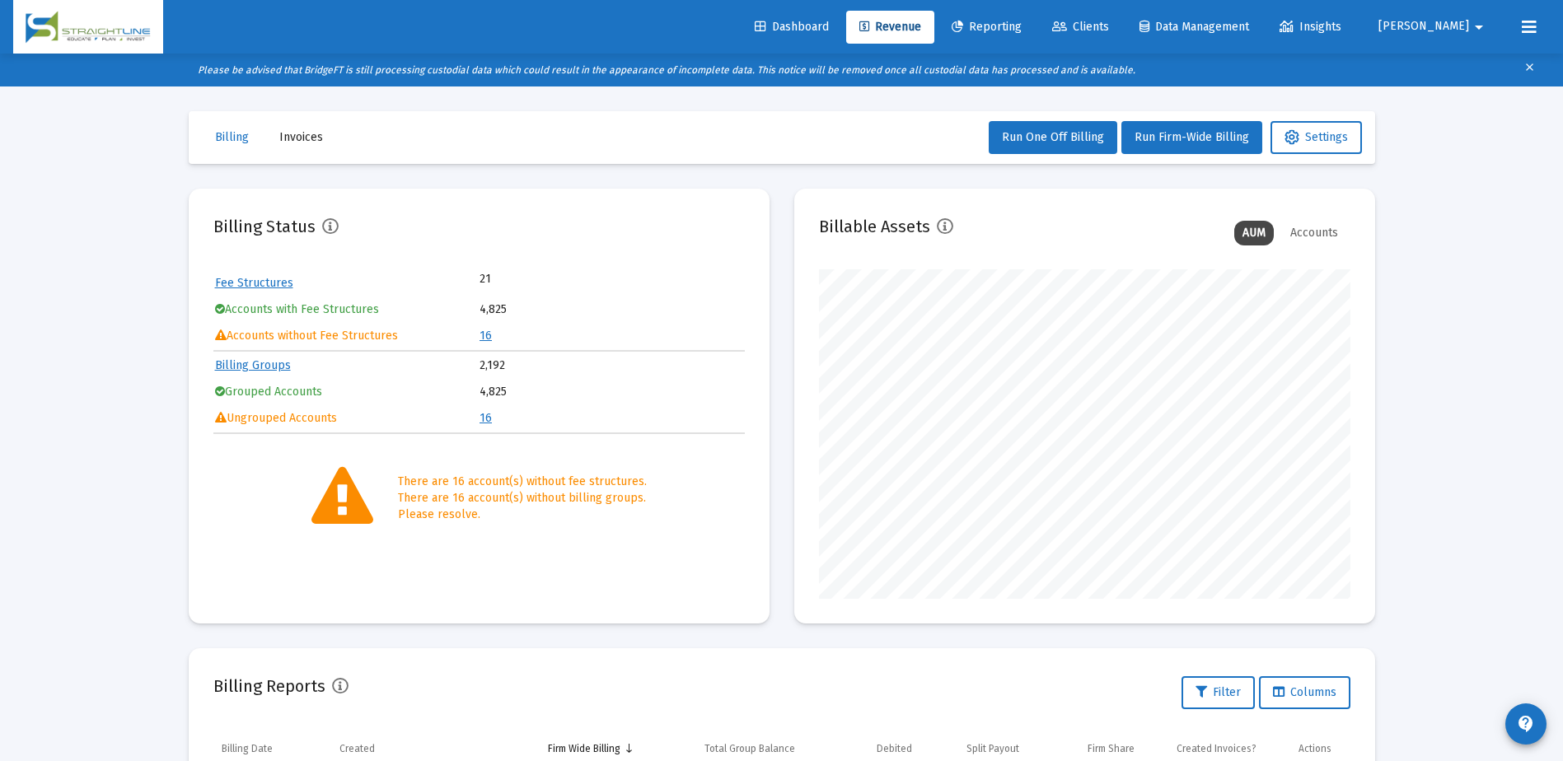 This screenshot has width=1563, height=761. I want to click on td: 2,192, so click(611, 366).